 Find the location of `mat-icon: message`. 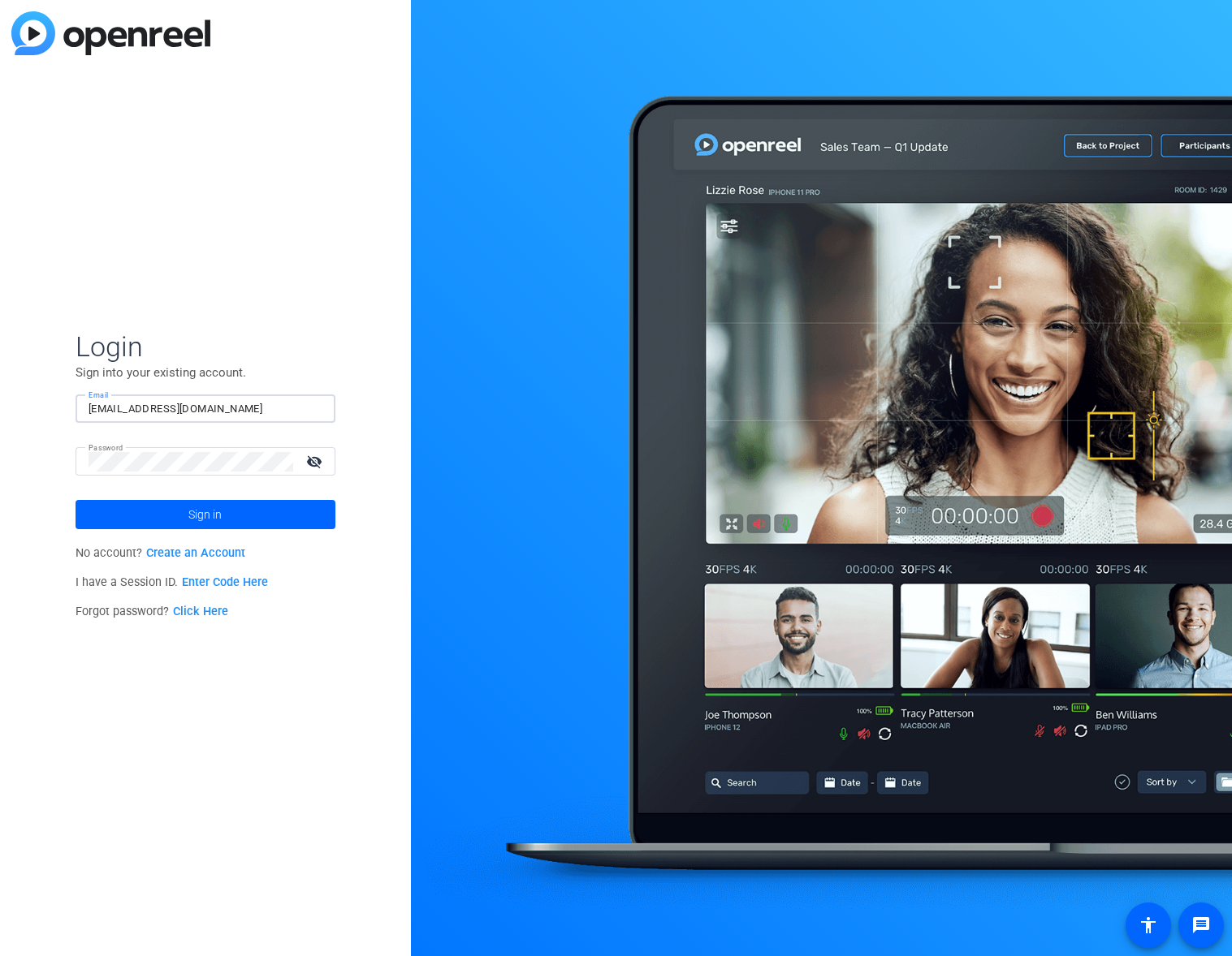

mat-icon: message is located at coordinates (1201, 925).